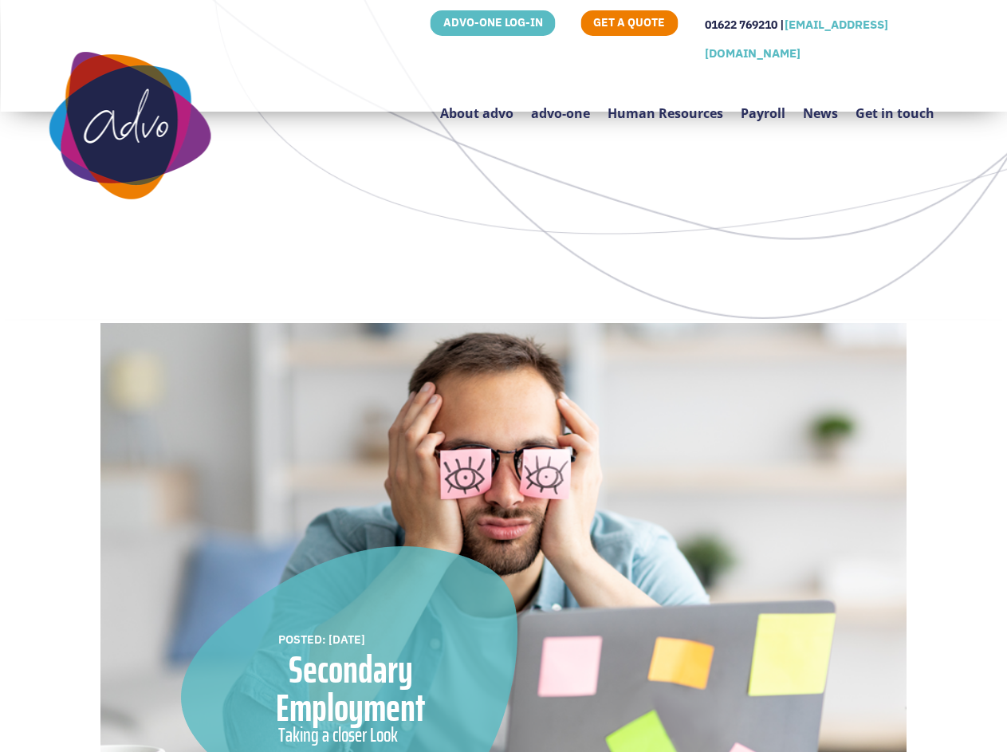  What do you see at coordinates (561, 105) in the screenshot?
I see `a: advo-one` at bounding box center [561, 105].